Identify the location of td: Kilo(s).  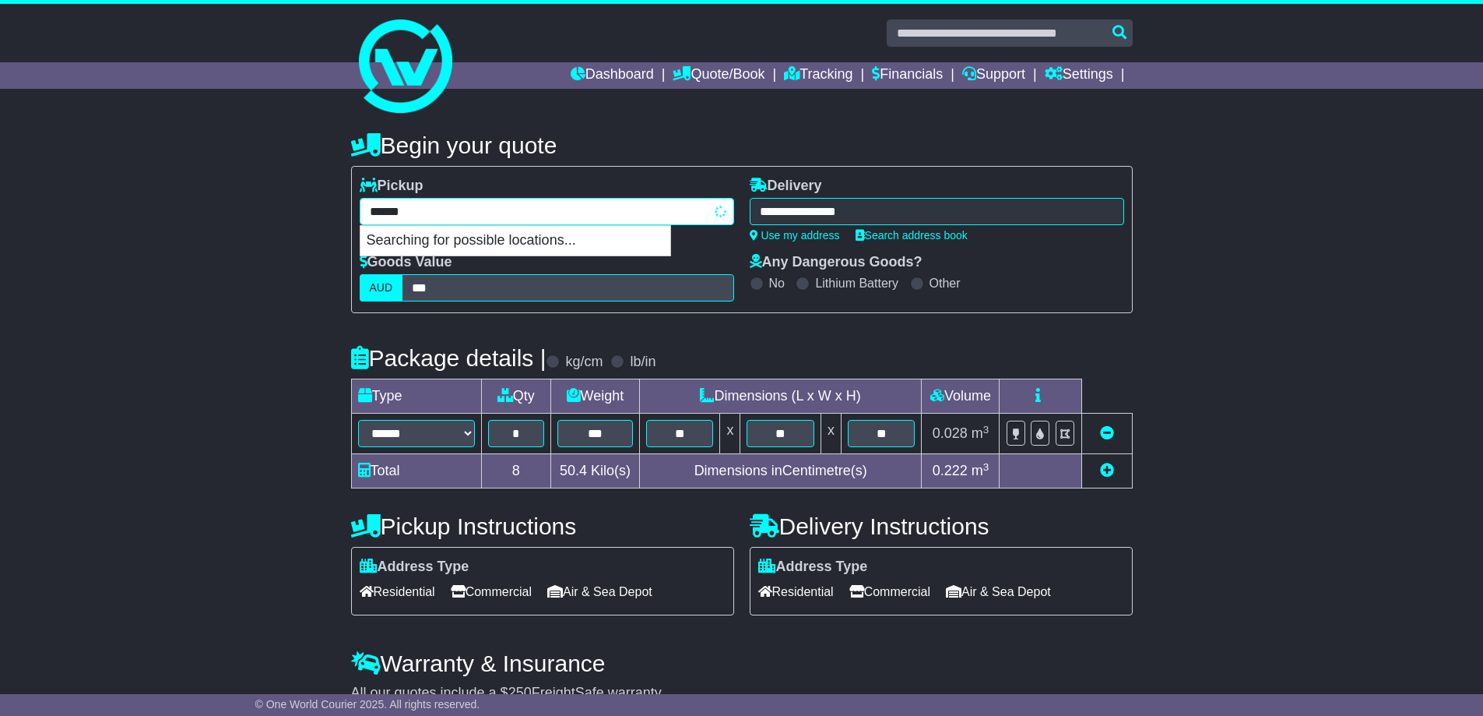
(595, 471).